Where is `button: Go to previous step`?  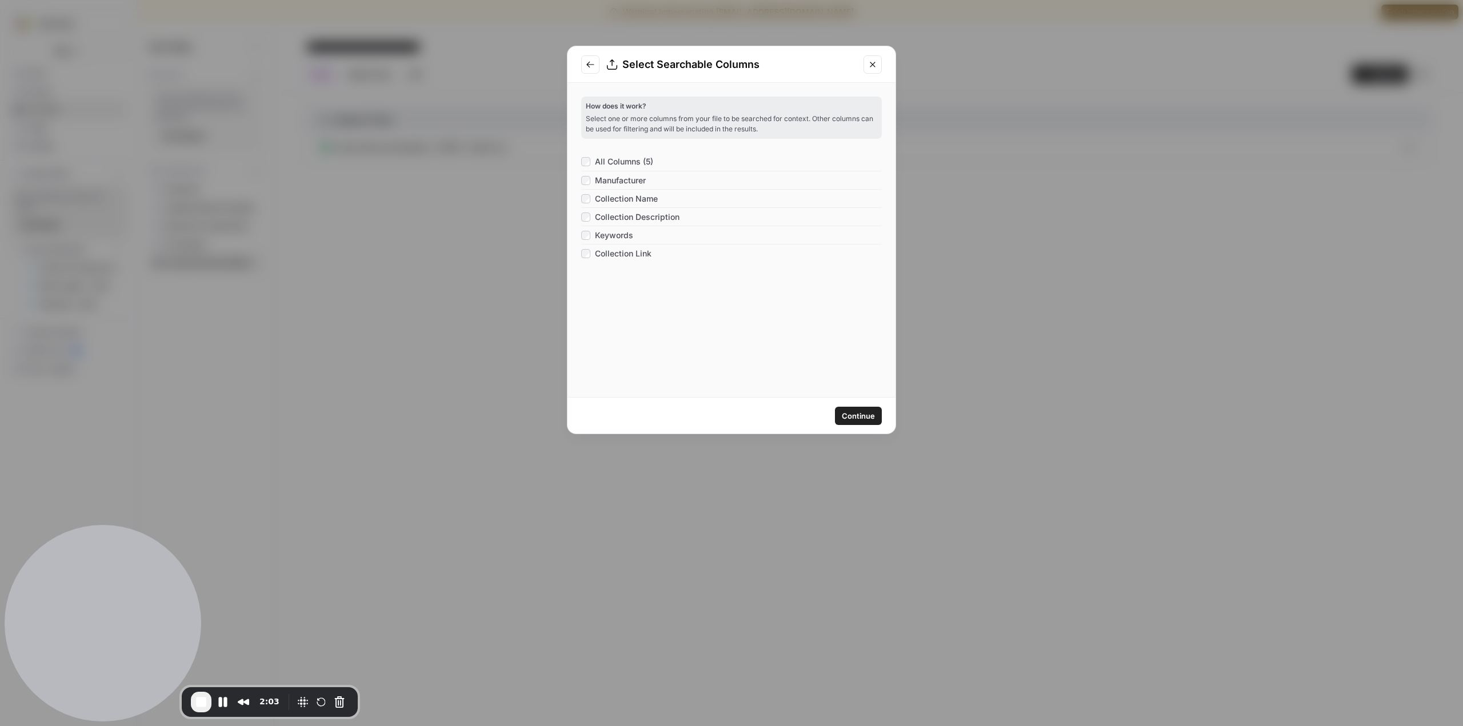 button: Go to previous step is located at coordinates (590, 65).